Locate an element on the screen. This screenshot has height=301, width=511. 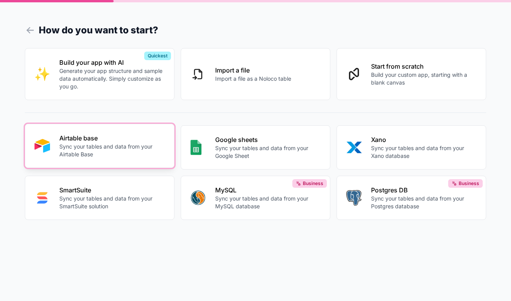
p: Postgres DB is located at coordinates (424, 190).